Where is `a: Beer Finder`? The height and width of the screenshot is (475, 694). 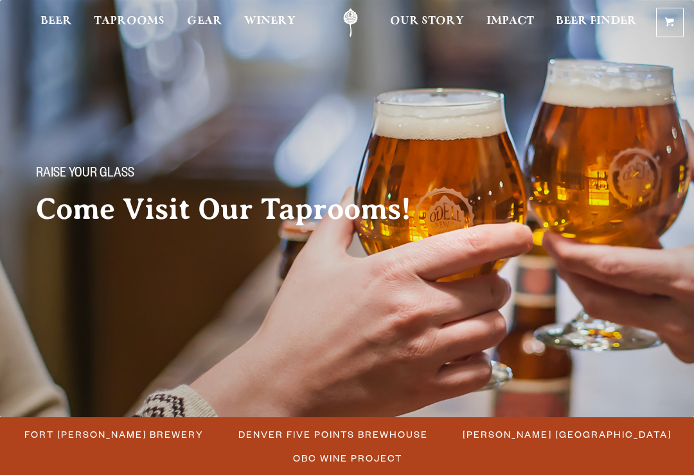 a: Beer Finder is located at coordinates (596, 22).